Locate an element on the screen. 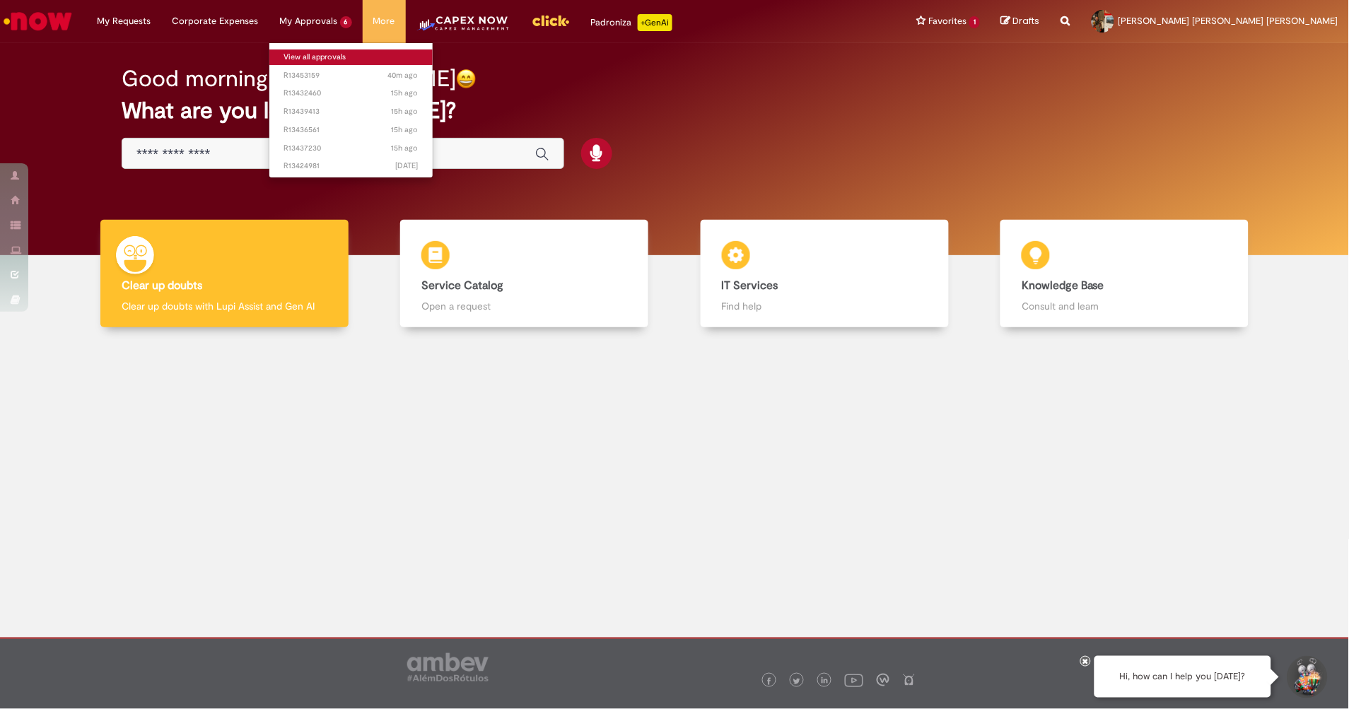 The width and height of the screenshot is (1349, 709). p: Clear up doubts with Lupi Assist and Gen AI is located at coordinates (224, 306).